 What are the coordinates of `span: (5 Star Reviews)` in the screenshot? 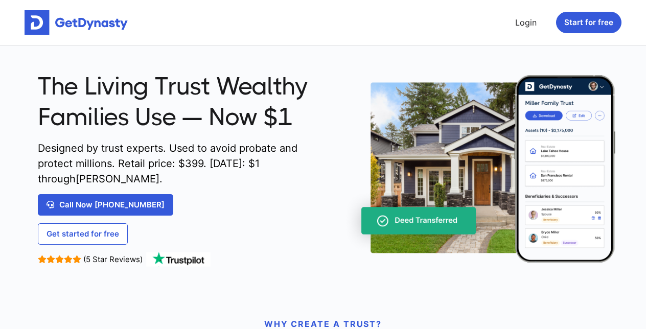 It's located at (113, 259).